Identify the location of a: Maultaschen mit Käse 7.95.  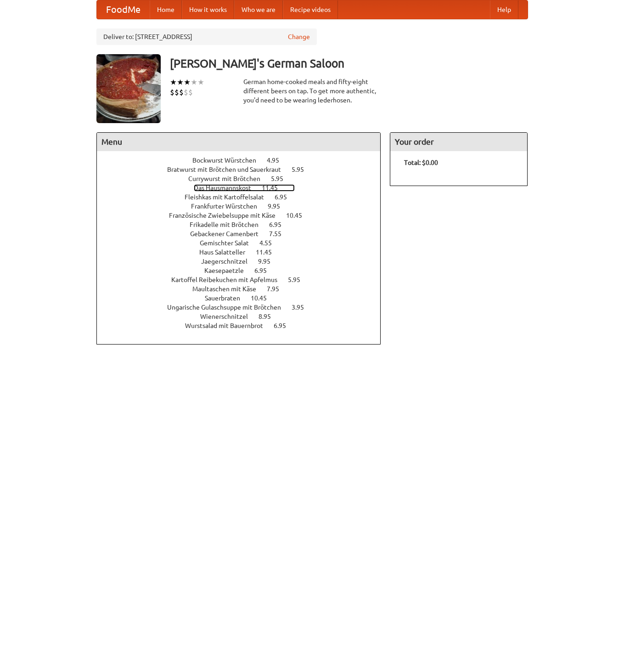
(244, 289).